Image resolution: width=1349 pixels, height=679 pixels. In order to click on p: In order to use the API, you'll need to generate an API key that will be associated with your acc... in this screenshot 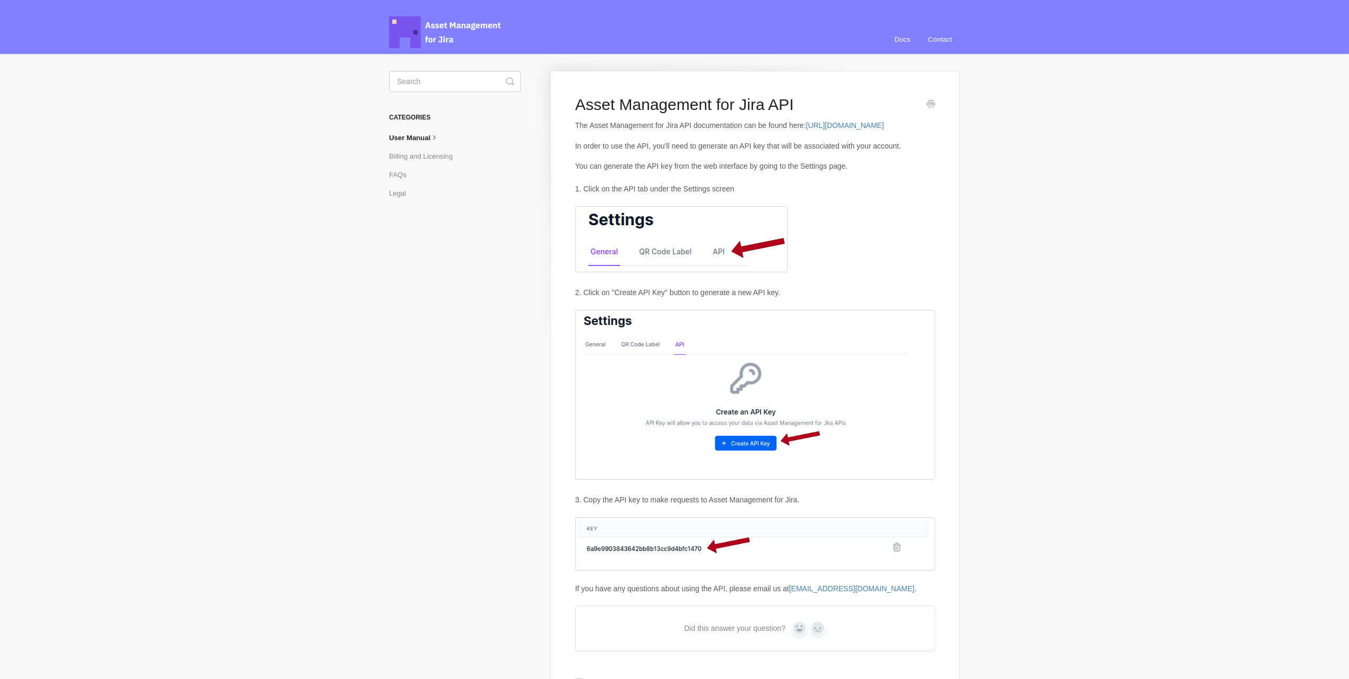, I will do `click(755, 146)`.